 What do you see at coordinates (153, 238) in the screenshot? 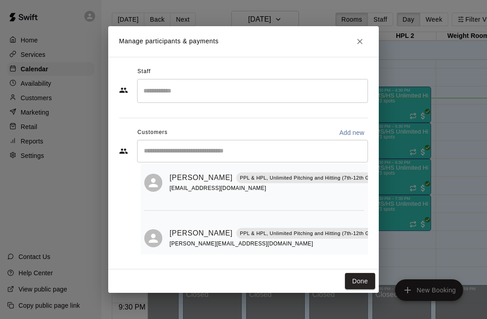
I see `div: JT Ritchie` at bounding box center [153, 238].